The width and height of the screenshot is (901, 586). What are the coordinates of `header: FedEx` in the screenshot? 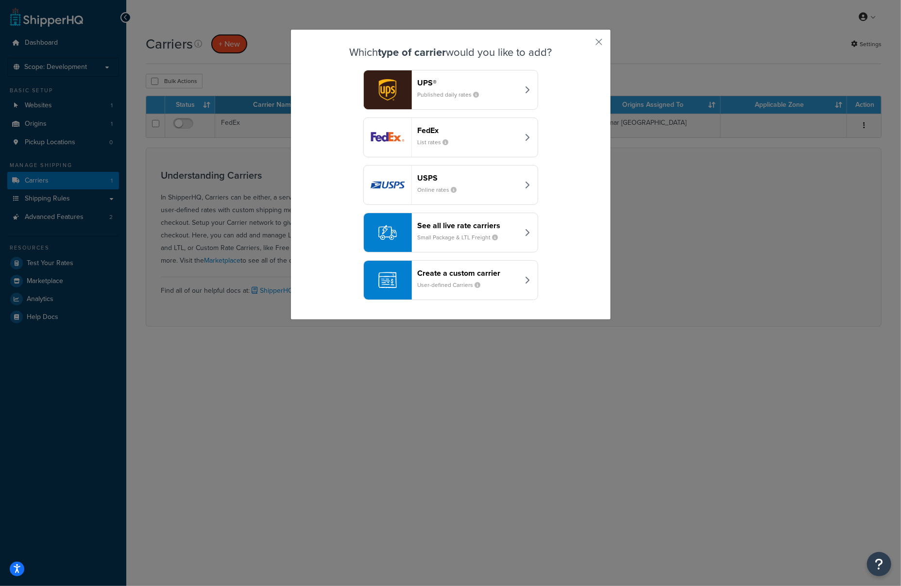 It's located at (468, 130).